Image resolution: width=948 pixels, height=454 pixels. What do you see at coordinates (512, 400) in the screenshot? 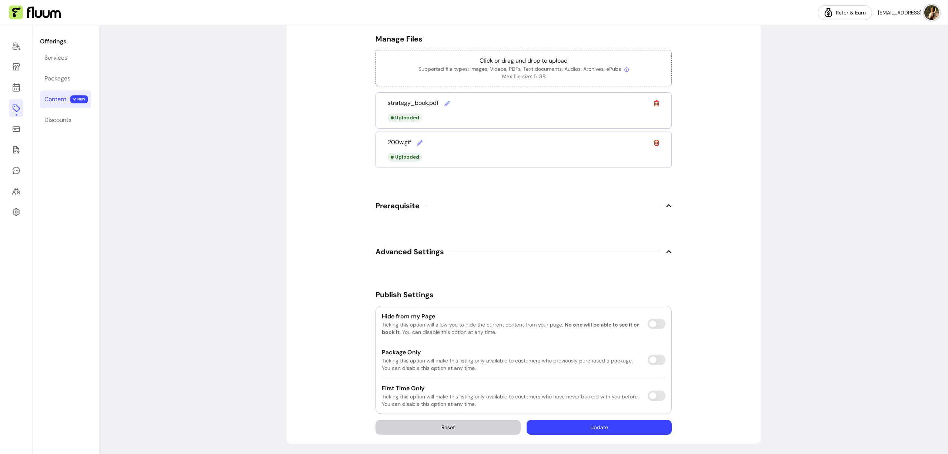
I see `p: Ticking this option will make this listing only available to customers who have never booked with...` at bounding box center [512, 400].